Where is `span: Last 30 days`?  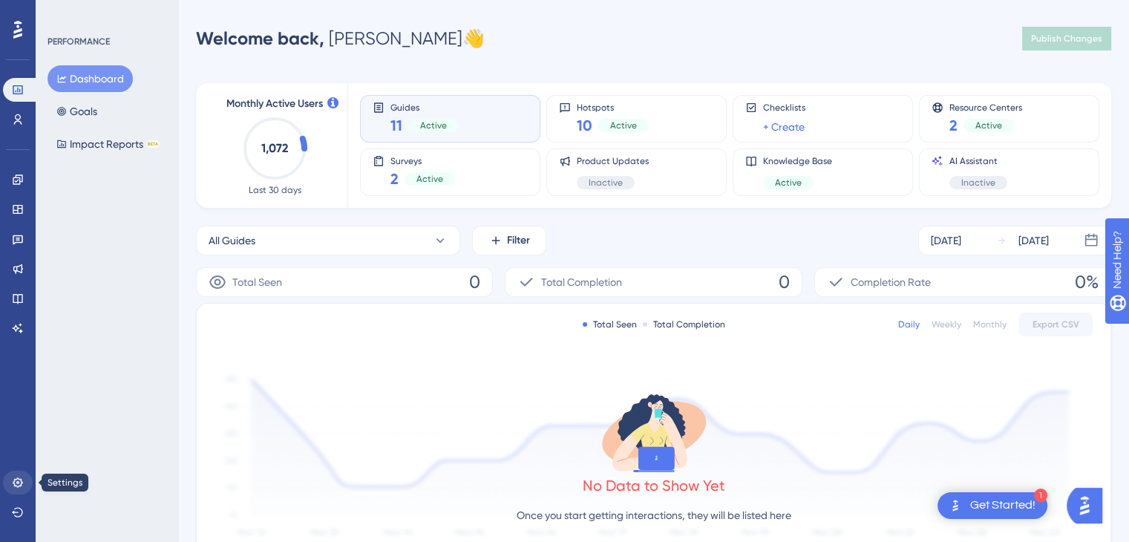 span: Last 30 days is located at coordinates (275, 190).